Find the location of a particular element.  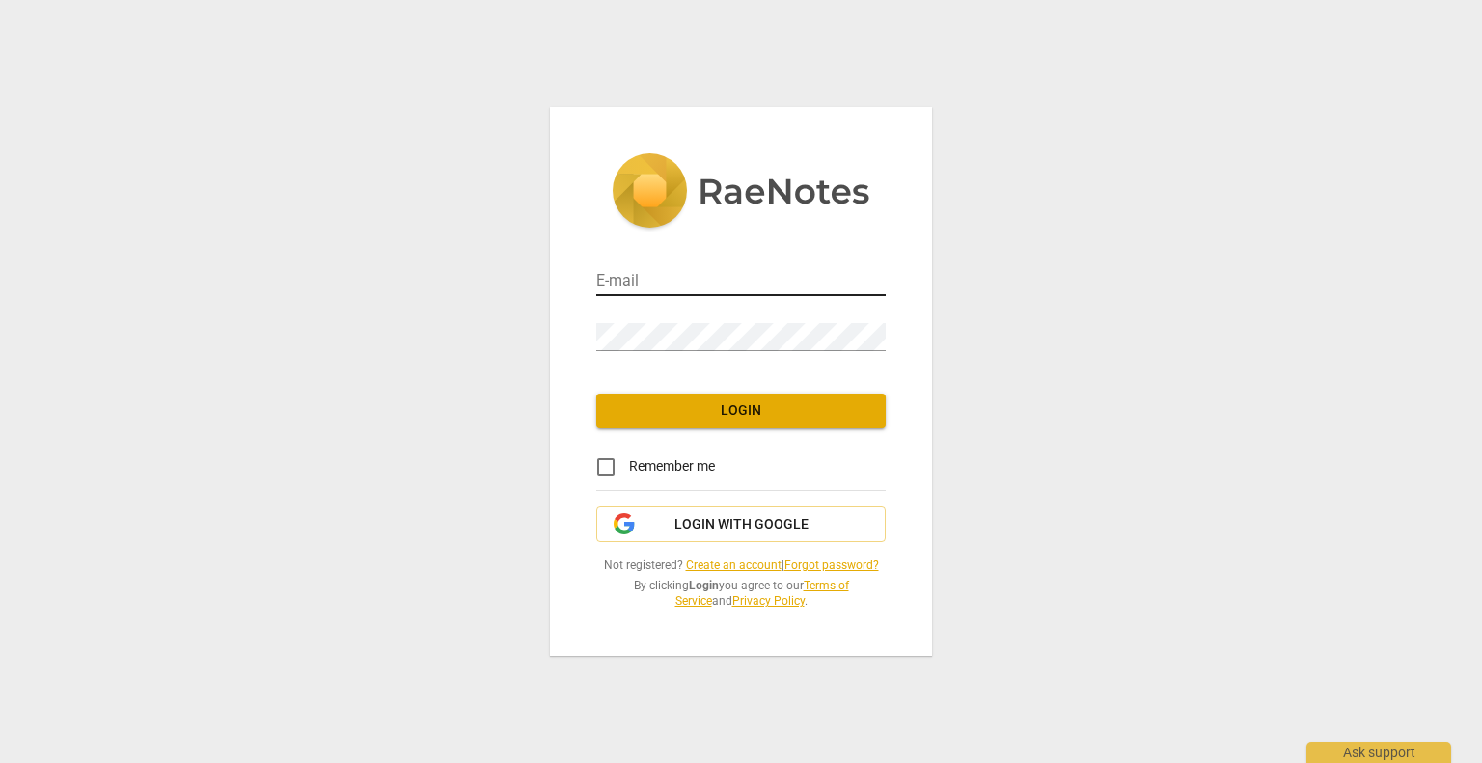

a: Privacy Policy is located at coordinates (768, 601).